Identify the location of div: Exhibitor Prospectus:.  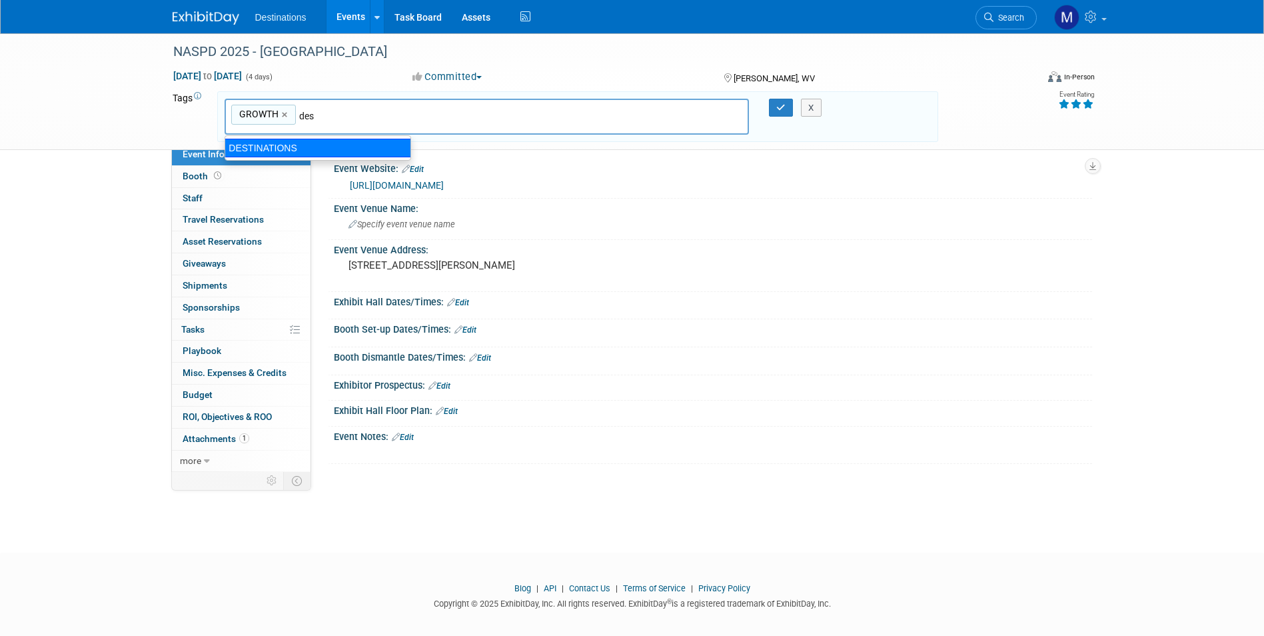
(713, 384).